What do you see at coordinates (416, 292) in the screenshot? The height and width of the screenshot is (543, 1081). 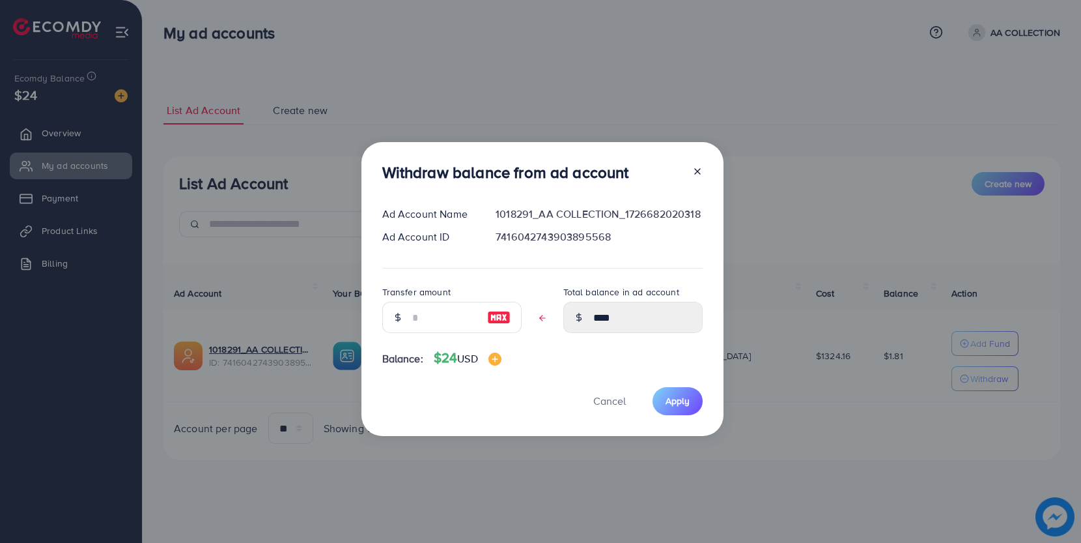 I see `label: Transfer amount` at bounding box center [416, 292].